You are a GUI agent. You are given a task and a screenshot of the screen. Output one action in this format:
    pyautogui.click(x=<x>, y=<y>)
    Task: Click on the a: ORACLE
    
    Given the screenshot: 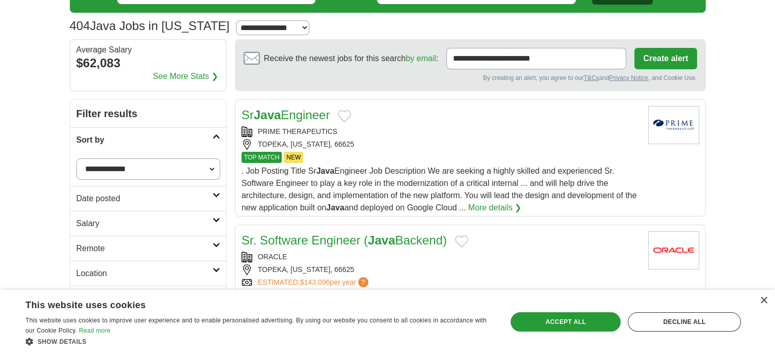 What is the action you would take?
    pyautogui.click(x=273, y=257)
    